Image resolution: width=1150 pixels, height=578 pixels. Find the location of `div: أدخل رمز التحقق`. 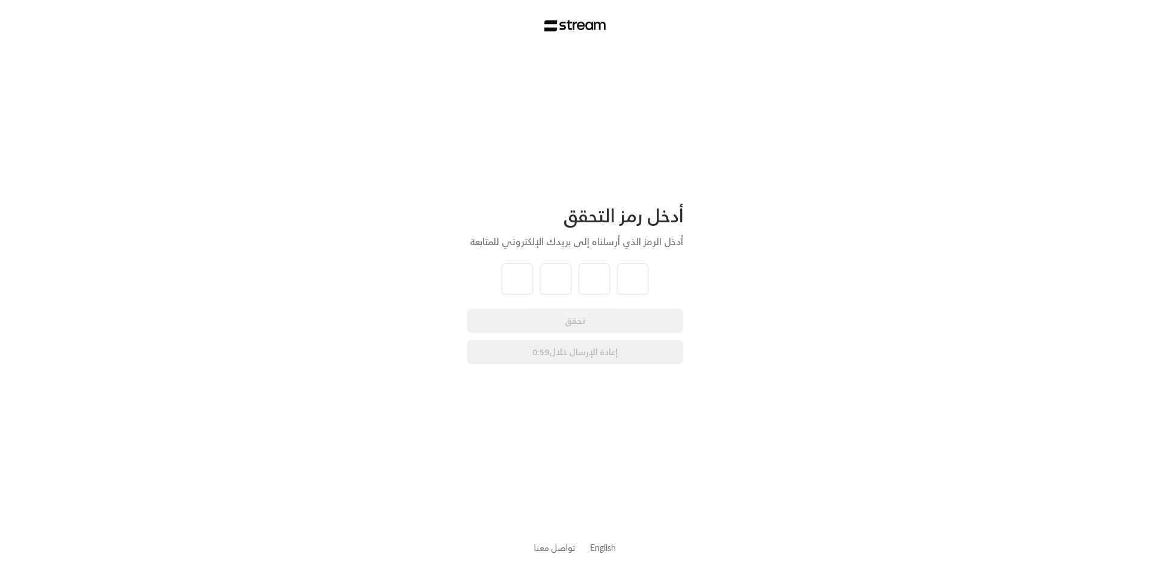

div: أدخل رمز التحقق is located at coordinates (575, 216).